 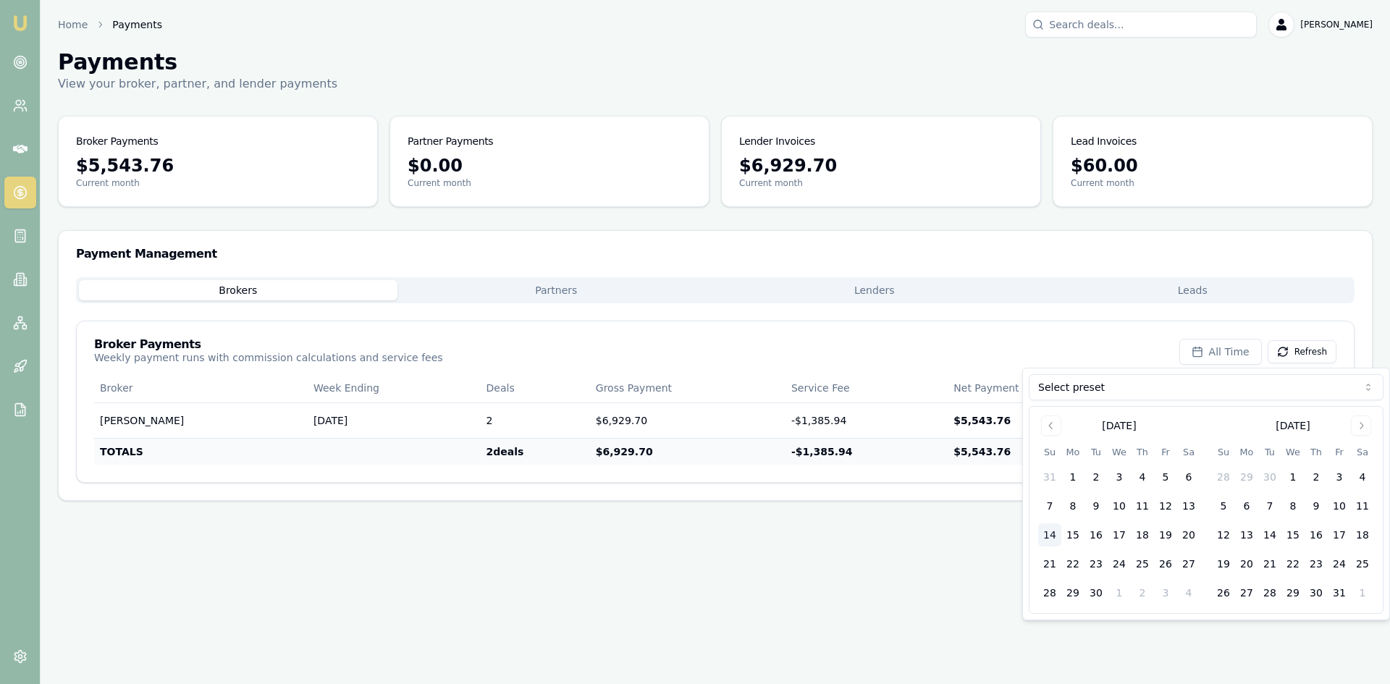 I want to click on th: Gross Payment, so click(x=688, y=388).